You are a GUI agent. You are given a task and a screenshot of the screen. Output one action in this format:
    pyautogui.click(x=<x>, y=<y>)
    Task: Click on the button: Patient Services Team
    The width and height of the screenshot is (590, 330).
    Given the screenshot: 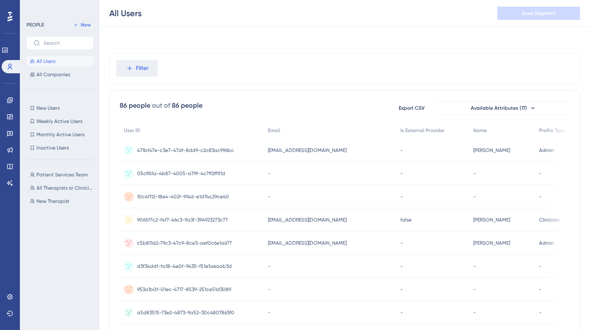 What is the action you would take?
    pyautogui.click(x=63, y=175)
    